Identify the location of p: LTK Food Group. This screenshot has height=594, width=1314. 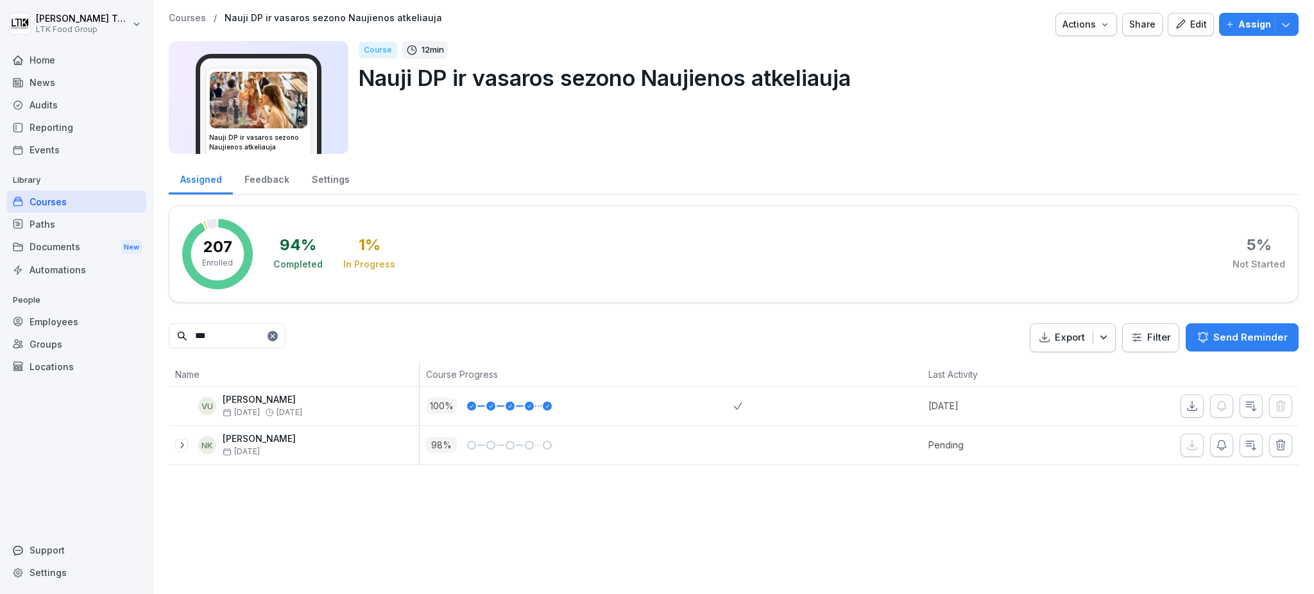
(83, 30).